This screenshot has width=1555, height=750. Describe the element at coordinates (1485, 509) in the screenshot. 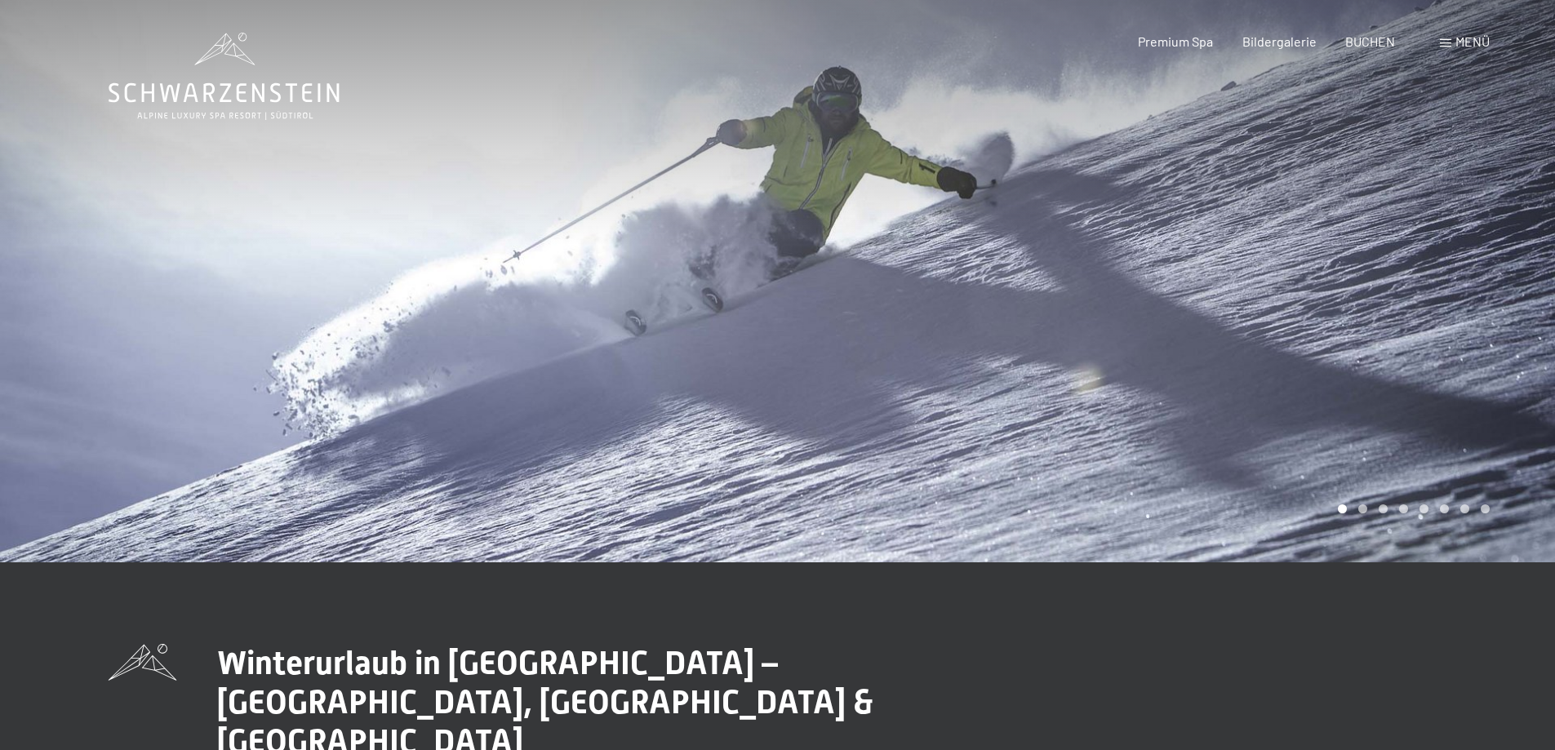

I see `div: Pagina 8 della giostra` at that location.